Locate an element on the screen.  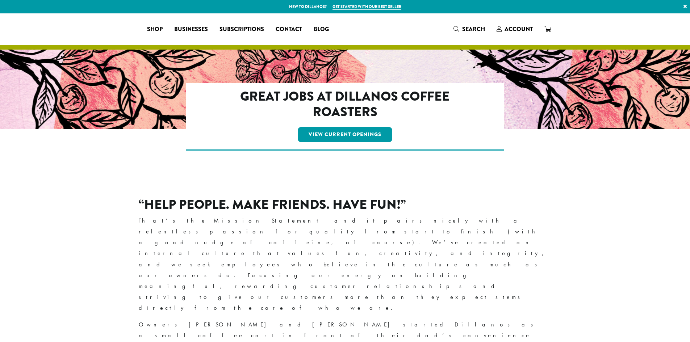
h2: Great Jobs at Dillanos Coffee Roasters is located at coordinates (345, 104).